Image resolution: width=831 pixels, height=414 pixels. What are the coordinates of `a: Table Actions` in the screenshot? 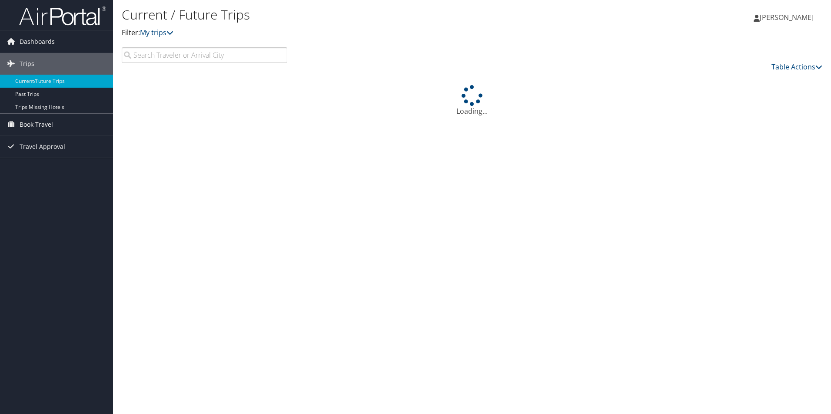 It's located at (796, 67).